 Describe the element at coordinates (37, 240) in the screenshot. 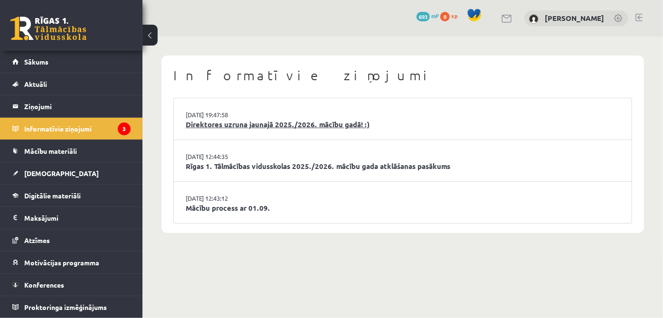

I see `span: Atzīmes` at that location.